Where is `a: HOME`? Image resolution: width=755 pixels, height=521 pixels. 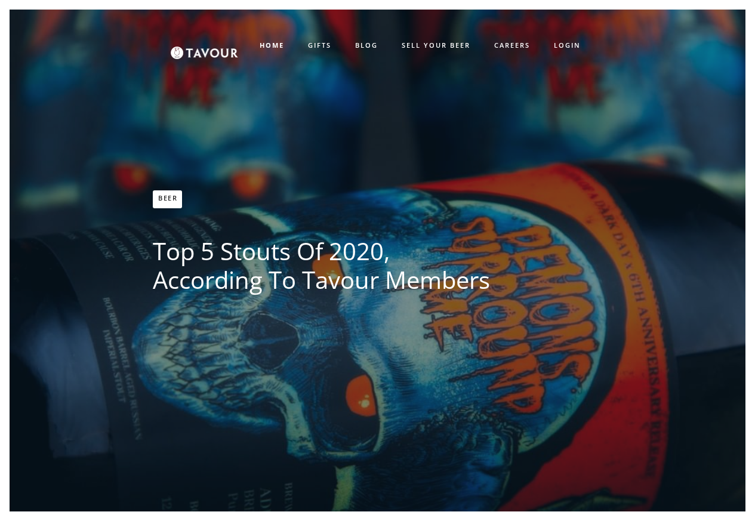 a: HOME is located at coordinates (272, 45).